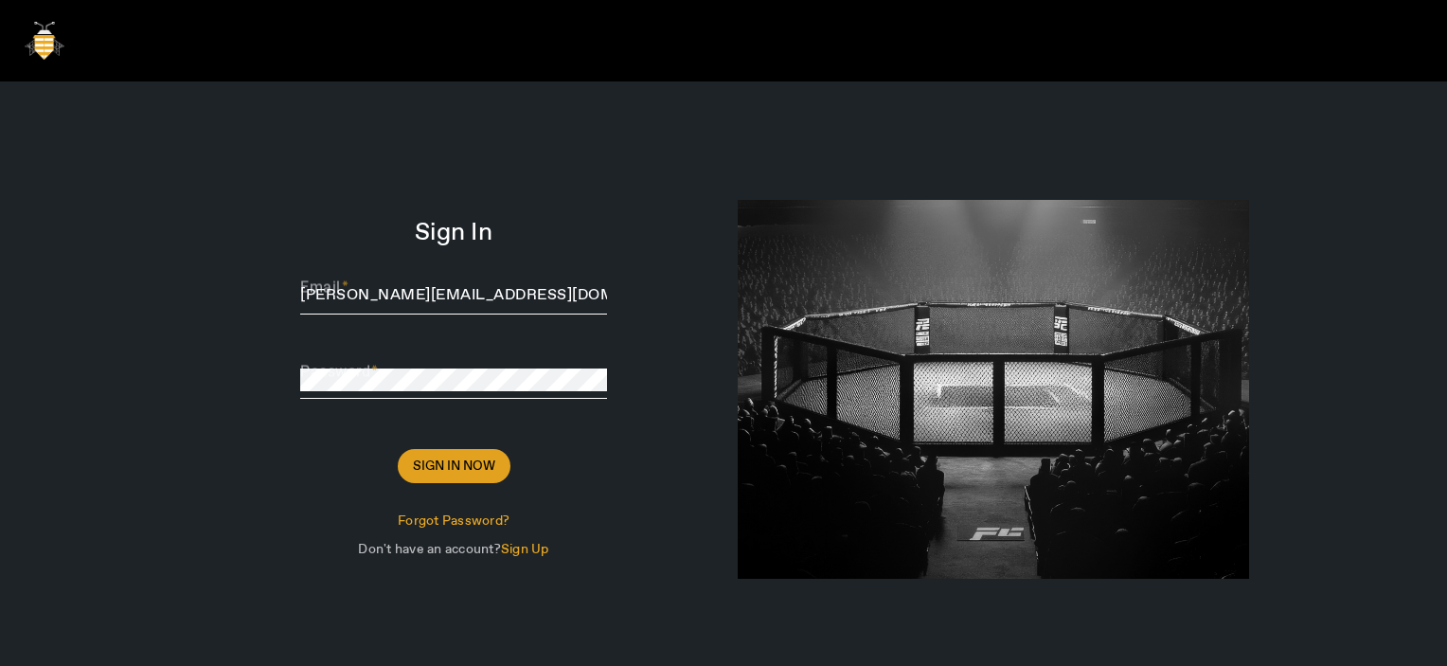  What do you see at coordinates (525, 549) in the screenshot?
I see `span: Sign Up` at bounding box center [525, 549].